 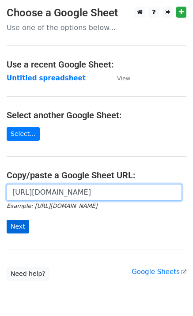 I want to click on a: Untitled spreadsheet, so click(x=46, y=78).